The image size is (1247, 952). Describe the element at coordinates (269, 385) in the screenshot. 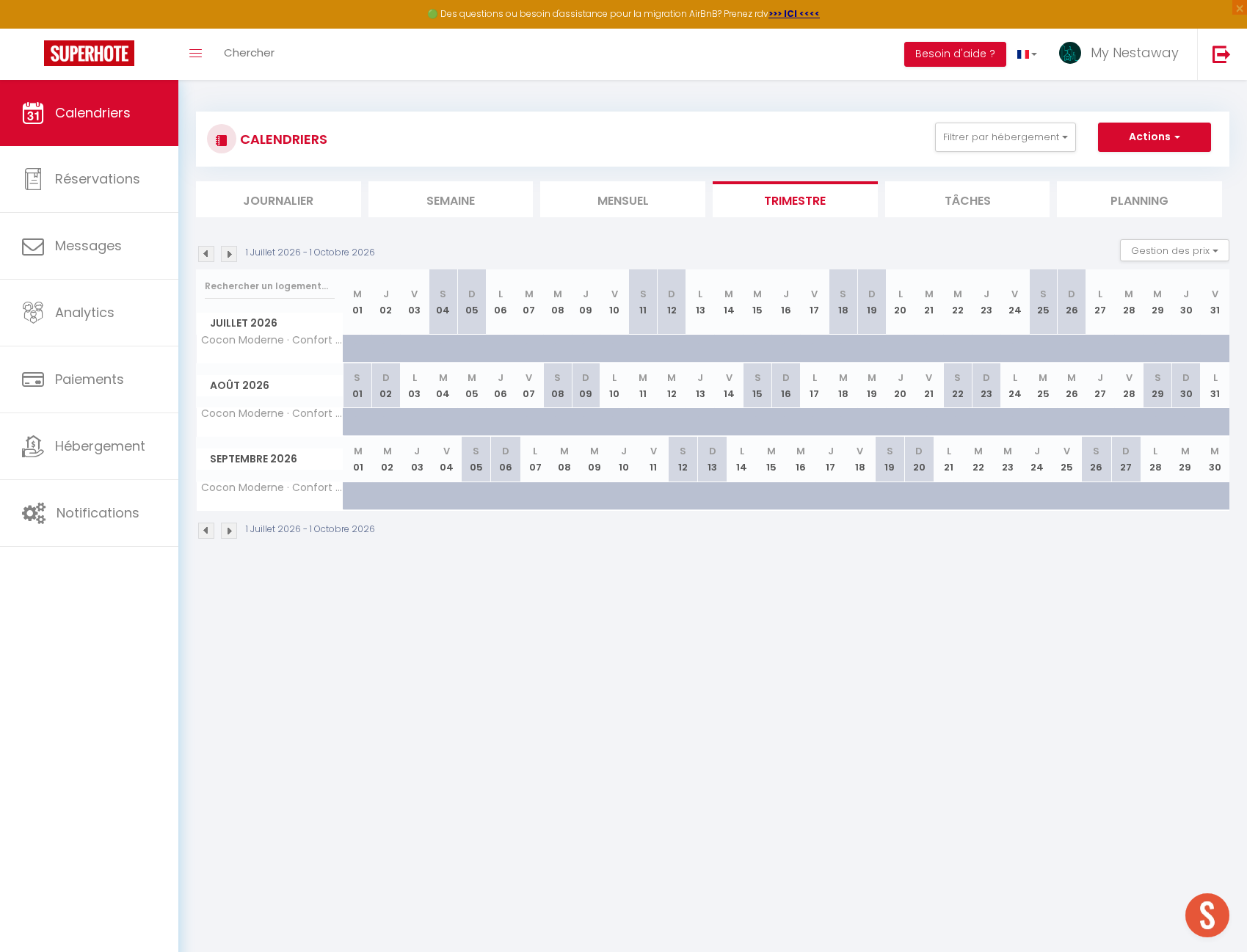

I see `span: Août 2026` at that location.